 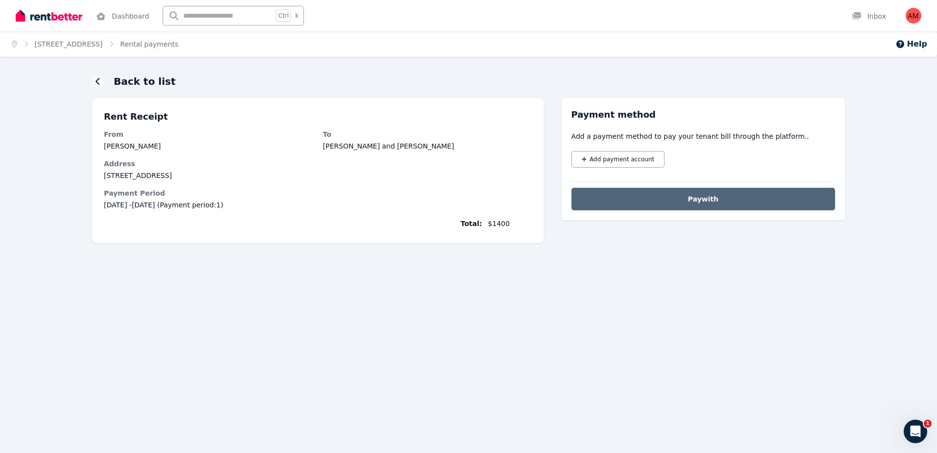 What do you see at coordinates (618, 159) in the screenshot?
I see `button: Add payment account` at bounding box center [618, 159].